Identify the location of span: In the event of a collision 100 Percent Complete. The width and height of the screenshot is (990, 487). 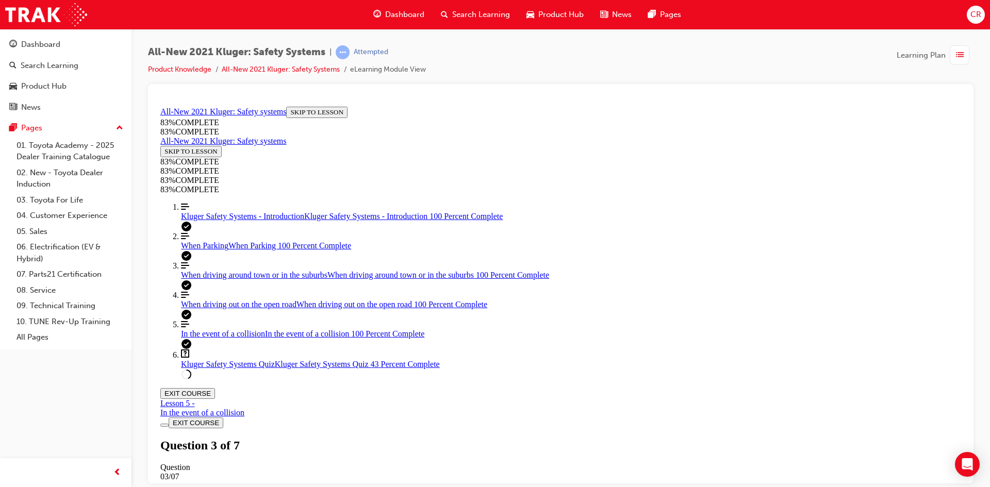
(188, 231).